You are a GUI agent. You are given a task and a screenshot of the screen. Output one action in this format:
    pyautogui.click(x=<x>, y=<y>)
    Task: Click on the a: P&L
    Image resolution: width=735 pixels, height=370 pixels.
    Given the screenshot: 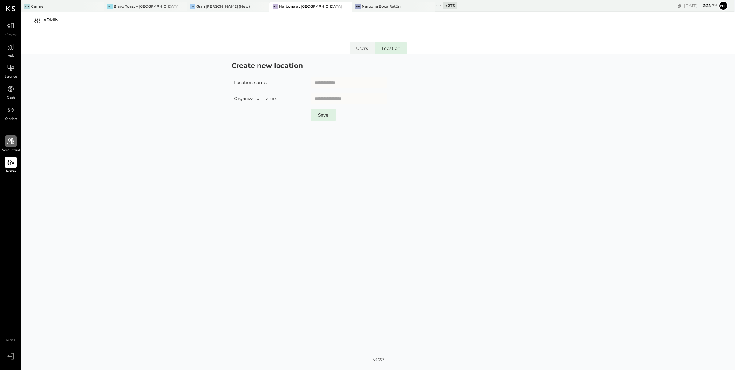 What is the action you would take?
    pyautogui.click(x=11, y=50)
    